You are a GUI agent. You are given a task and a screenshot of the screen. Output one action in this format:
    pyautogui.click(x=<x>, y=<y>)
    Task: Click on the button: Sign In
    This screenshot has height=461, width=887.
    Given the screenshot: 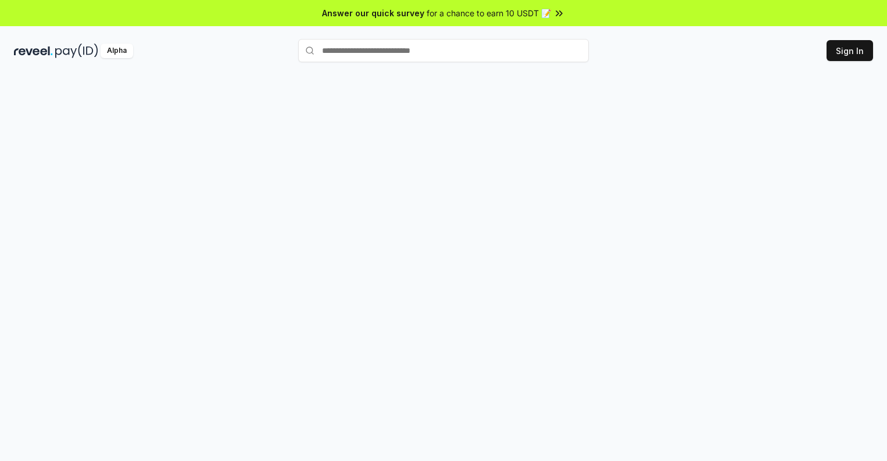 What is the action you would take?
    pyautogui.click(x=850, y=51)
    